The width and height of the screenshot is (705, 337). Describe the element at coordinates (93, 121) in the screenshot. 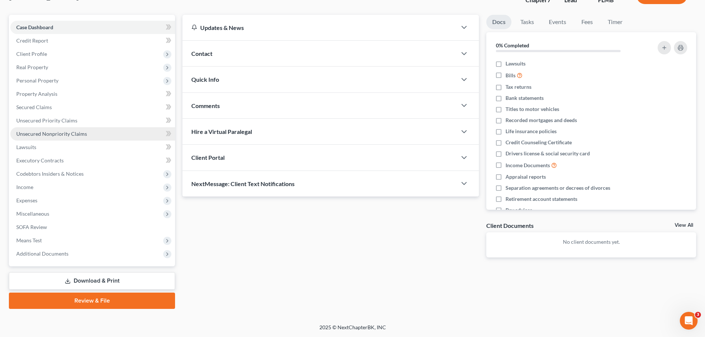

I see `a: Unsecured Priority Claims` at that location.